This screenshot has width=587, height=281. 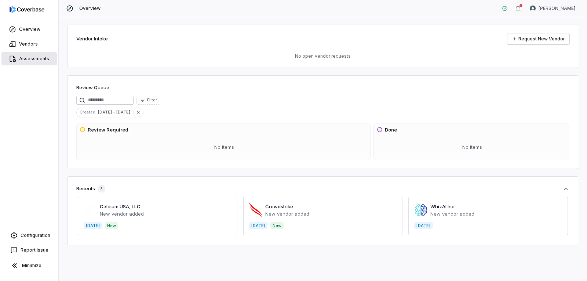 What do you see at coordinates (29, 29) in the screenshot?
I see `a: Overview` at bounding box center [29, 29].